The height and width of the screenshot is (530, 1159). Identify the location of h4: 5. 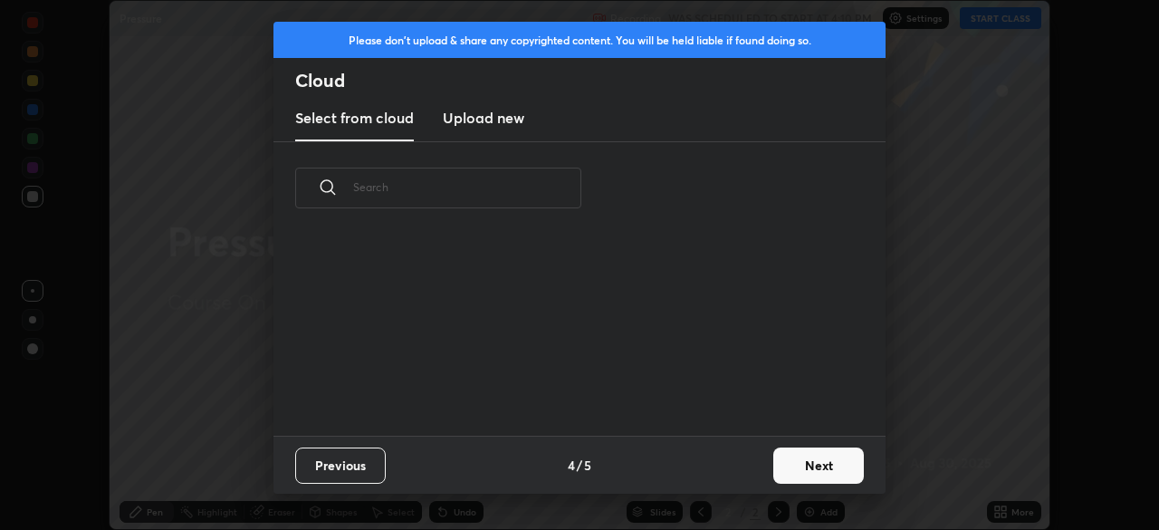
(588, 465).